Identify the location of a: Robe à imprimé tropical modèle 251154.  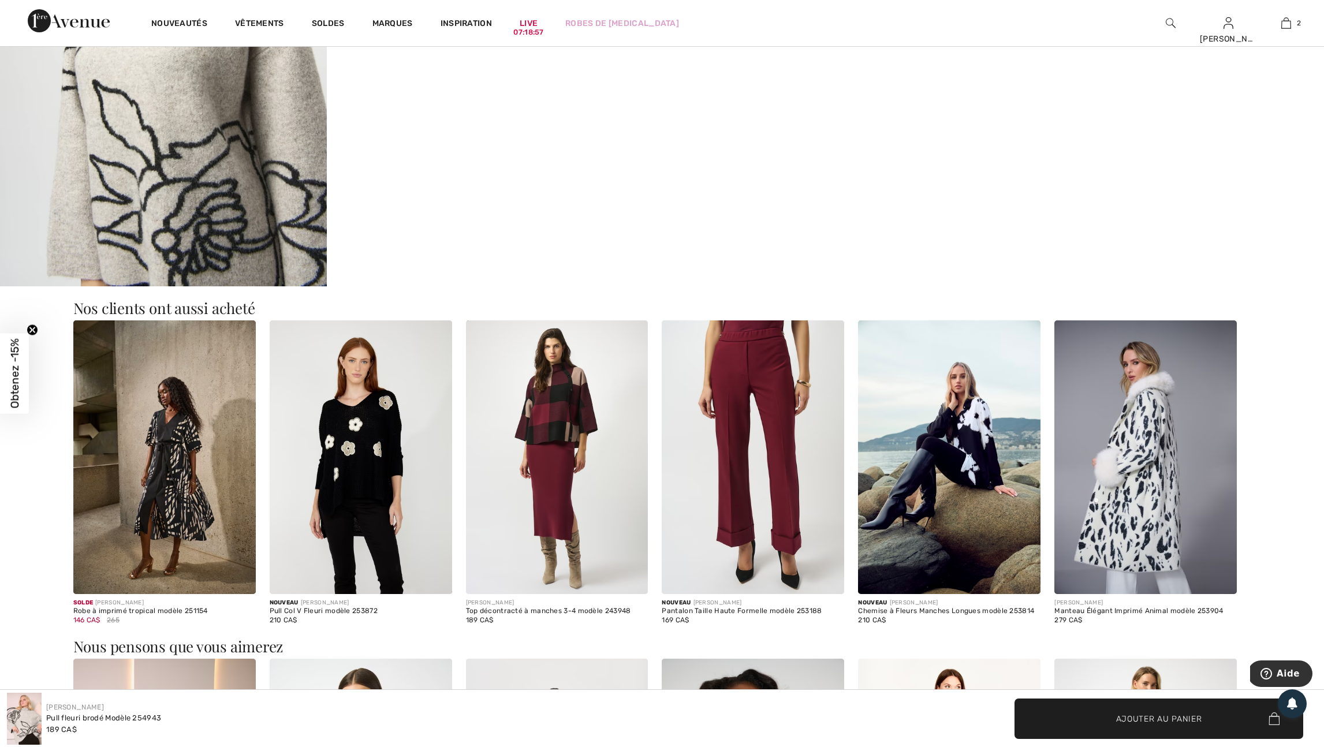
(165, 457).